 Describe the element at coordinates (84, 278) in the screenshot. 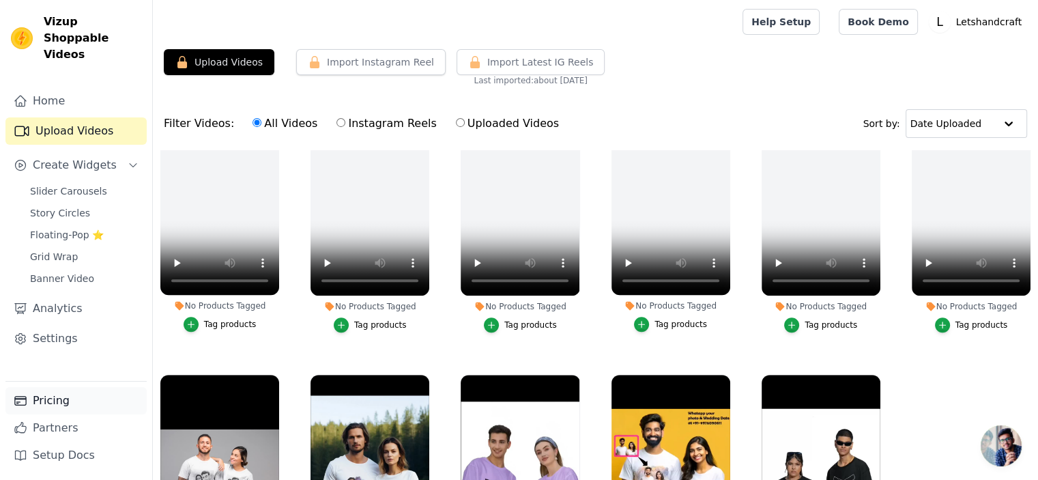

I see `a: Banner Video` at that location.